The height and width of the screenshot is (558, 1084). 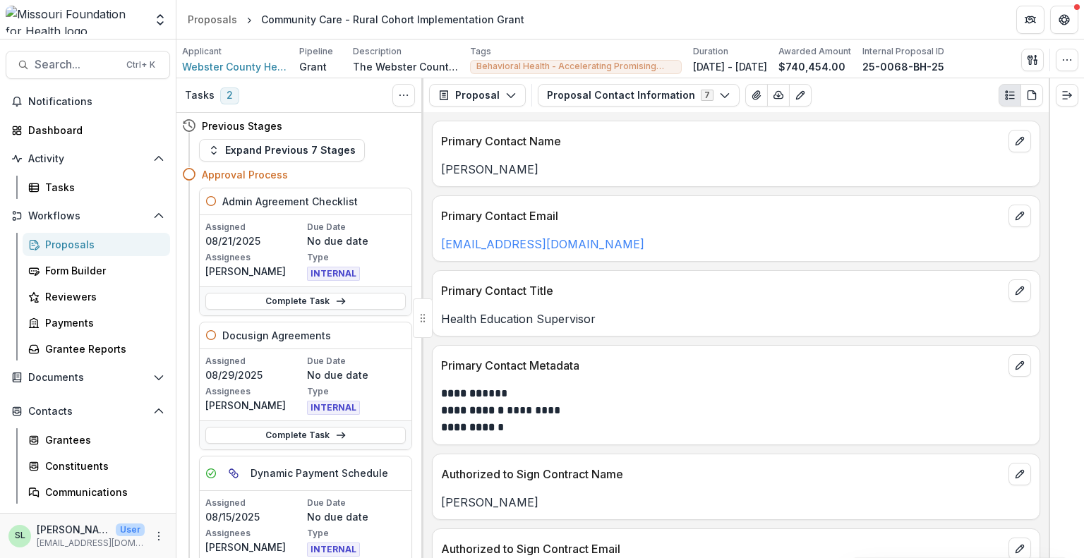 I want to click on p: Pipeline, so click(x=316, y=52).